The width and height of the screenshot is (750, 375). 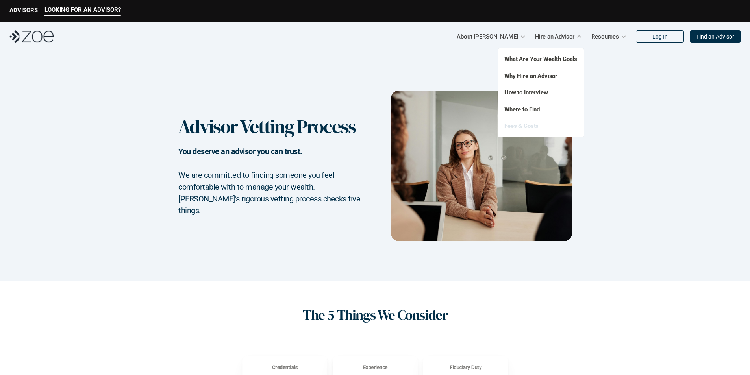 I want to click on h2: You deserve an advisor you can trust., so click(x=269, y=157).